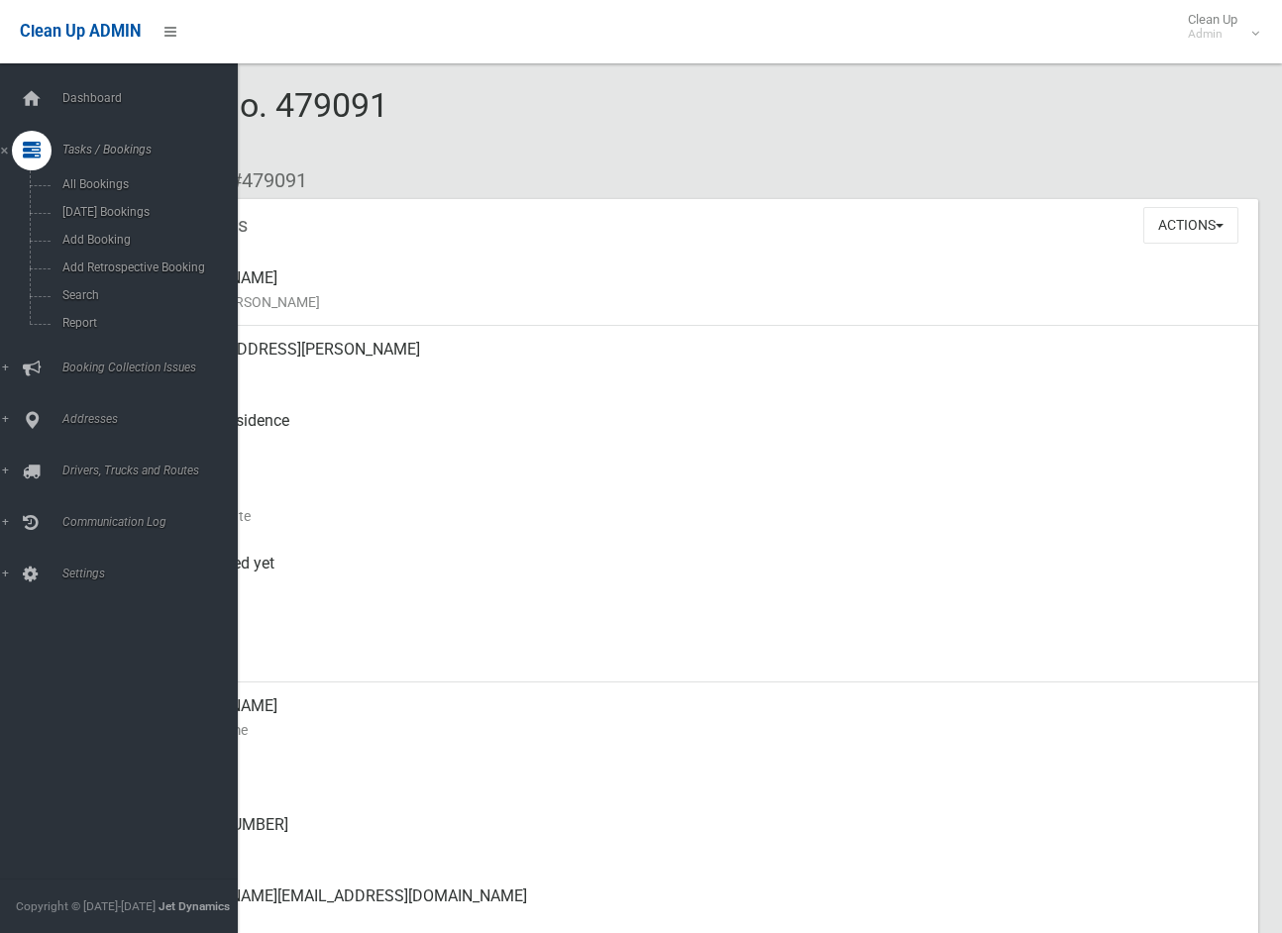 The image size is (1282, 933). What do you see at coordinates (155, 470) in the screenshot?
I see `span: Drivers, Trucks and Routes` at bounding box center [155, 470].